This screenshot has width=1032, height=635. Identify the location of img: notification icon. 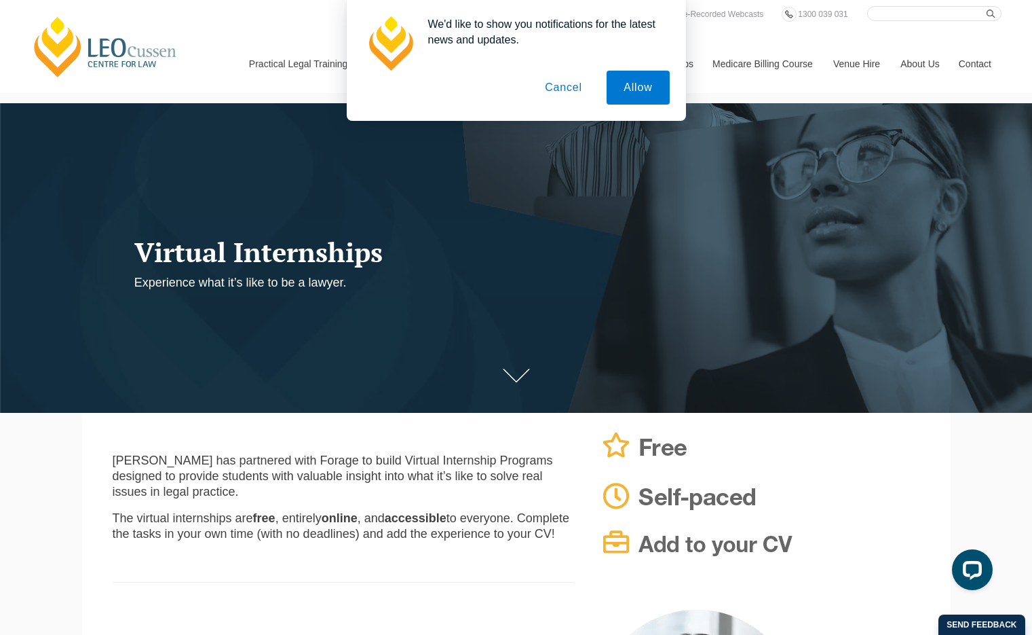
(390, 43).